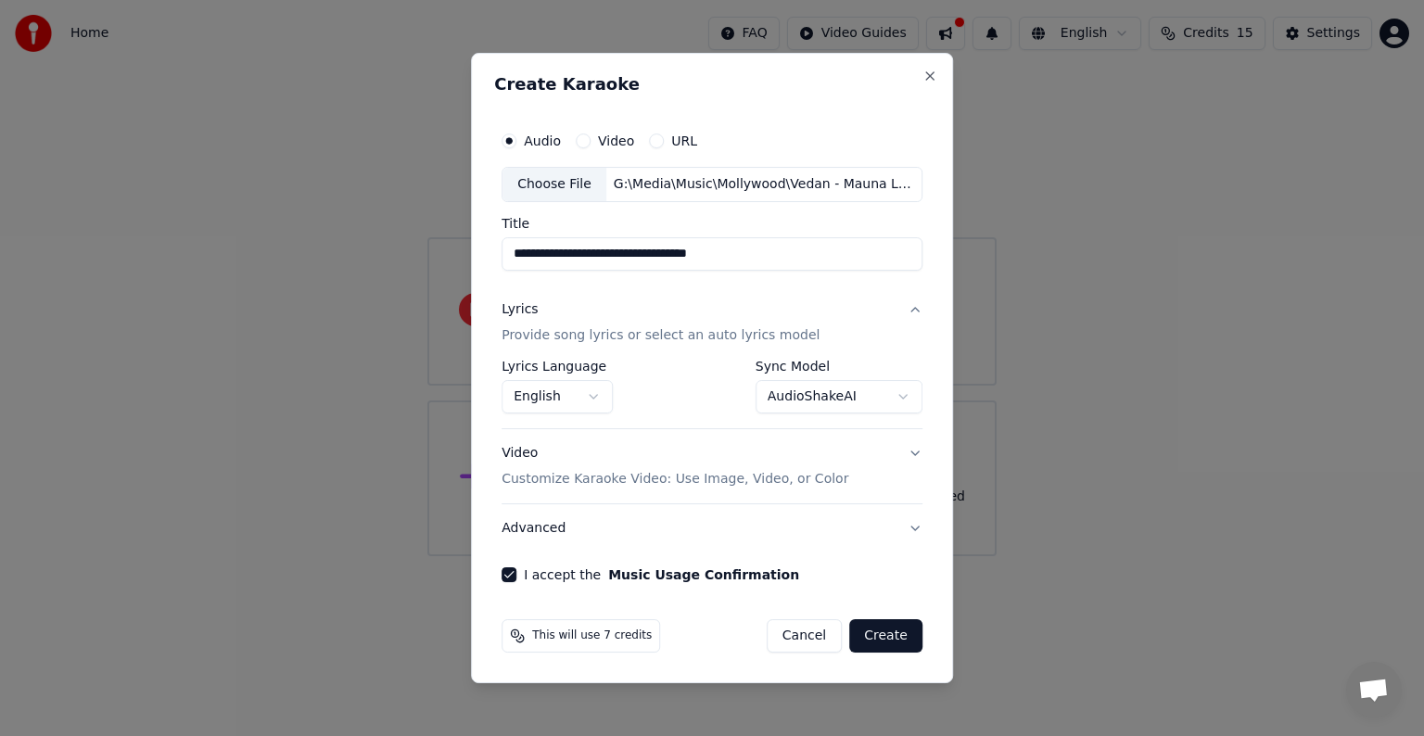 The image size is (1424, 736). What do you see at coordinates (712, 223) in the screenshot?
I see `label: Title` at bounding box center [712, 223].